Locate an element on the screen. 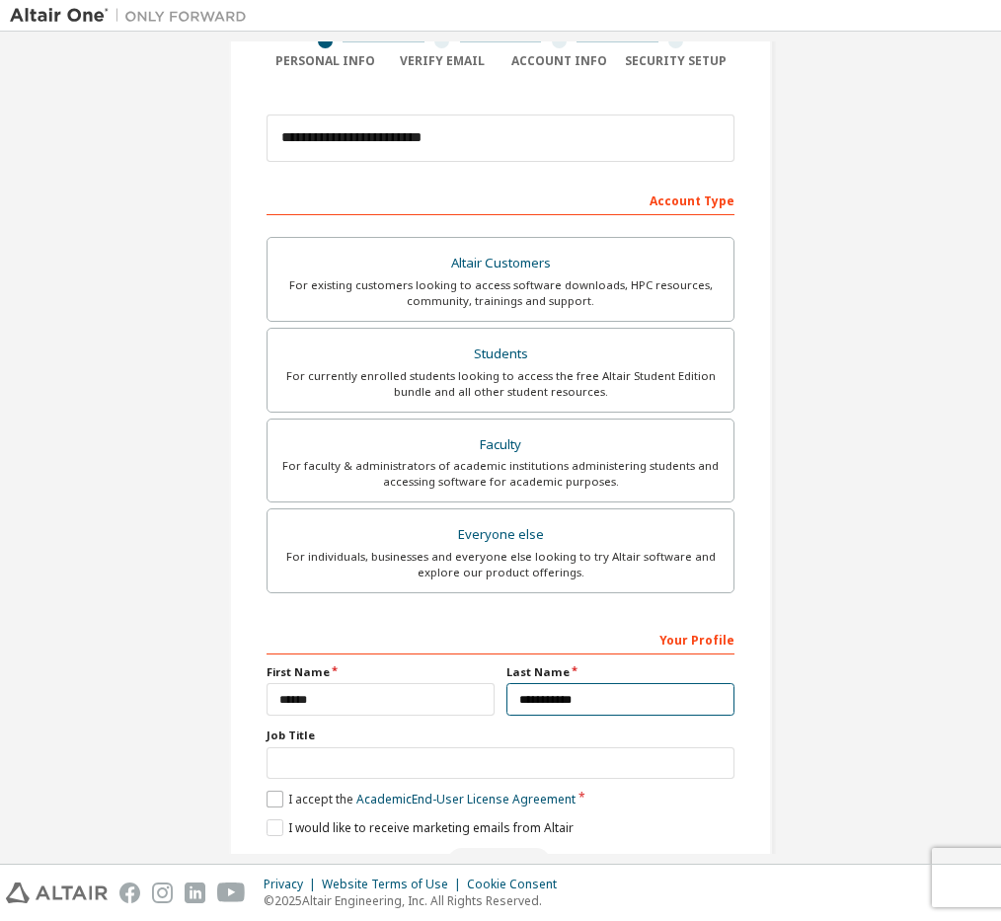 The height and width of the screenshot is (921, 1001). img: instagram.svg is located at coordinates (162, 893).